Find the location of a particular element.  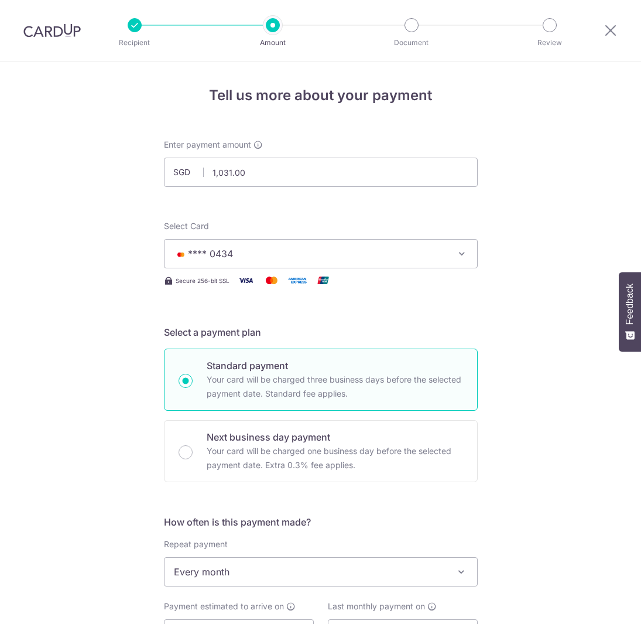

p: Review is located at coordinates (550, 43).